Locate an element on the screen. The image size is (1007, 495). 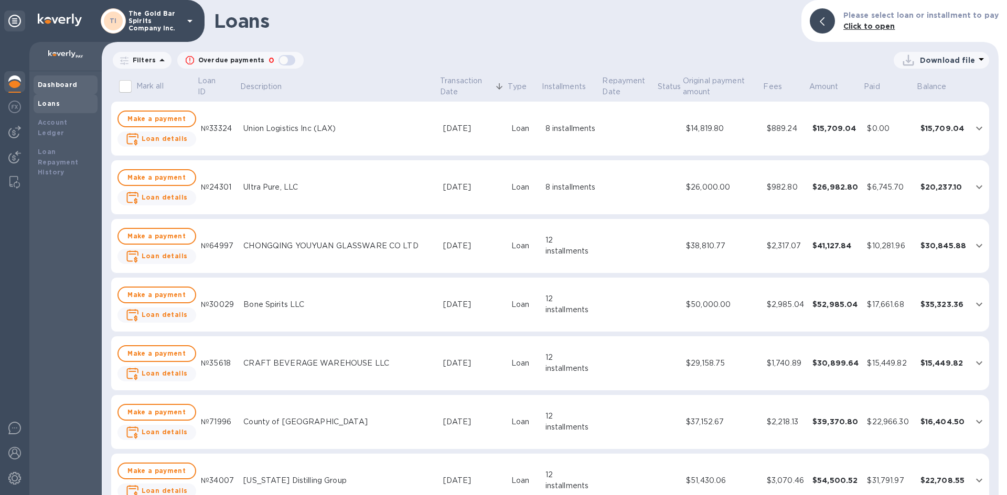
span: Fees is located at coordinates (779, 87).